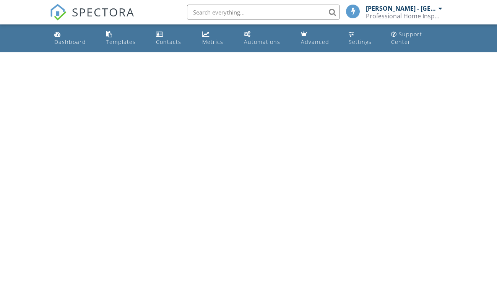  I want to click on div: Settings, so click(360, 42).